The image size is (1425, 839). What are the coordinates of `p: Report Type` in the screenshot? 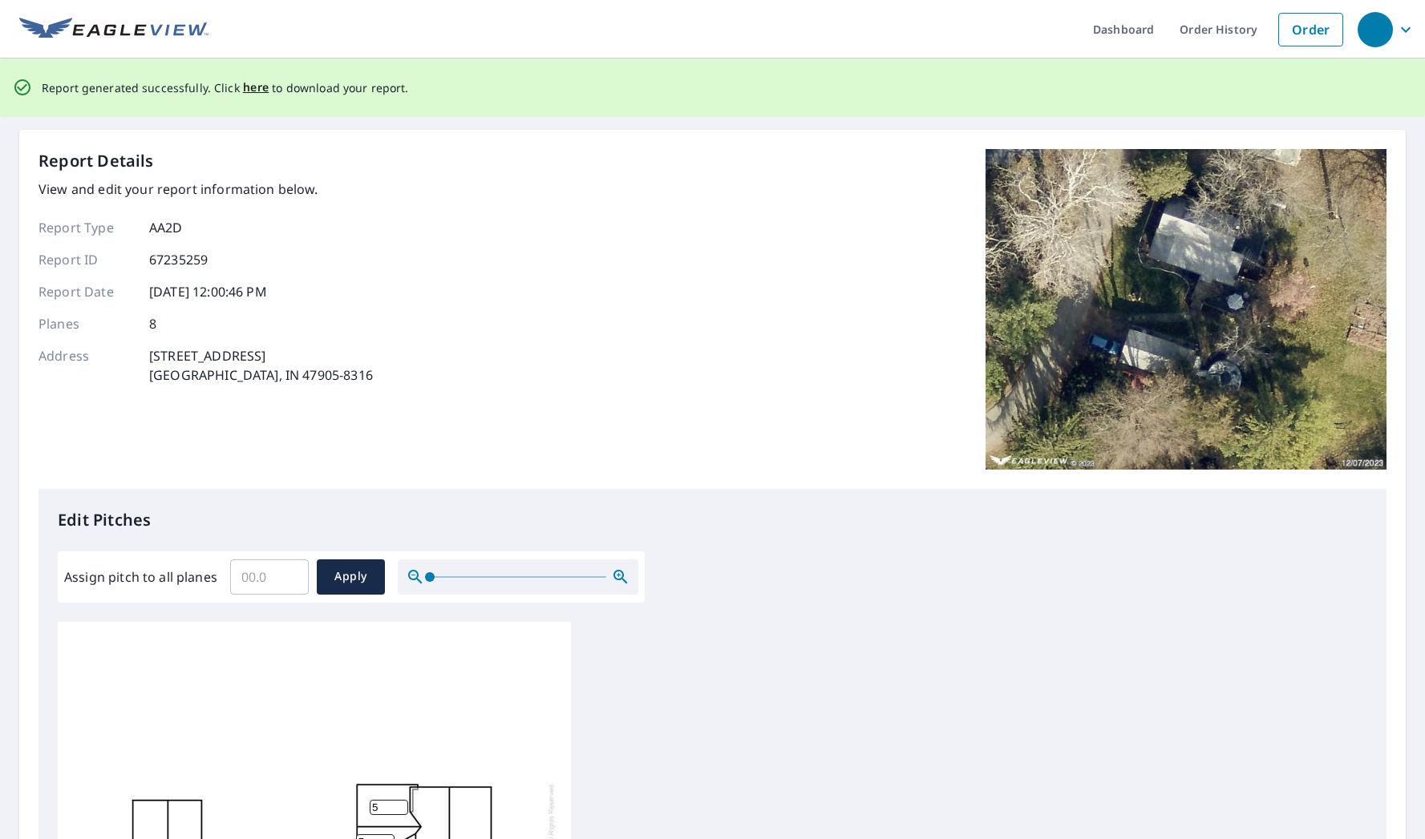 It's located at (87, 228).